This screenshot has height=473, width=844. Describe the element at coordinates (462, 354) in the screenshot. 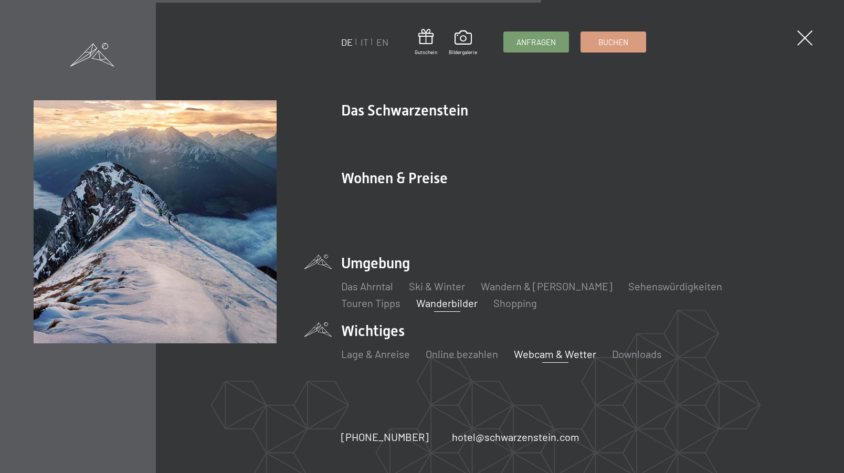

I see `a: Online bezahlen` at that location.